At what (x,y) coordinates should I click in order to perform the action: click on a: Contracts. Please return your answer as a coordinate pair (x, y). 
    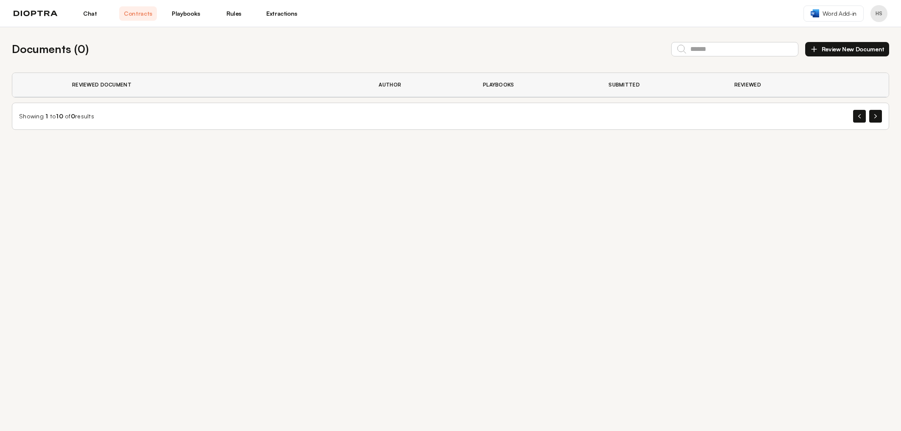
    Looking at the image, I should click on (138, 14).